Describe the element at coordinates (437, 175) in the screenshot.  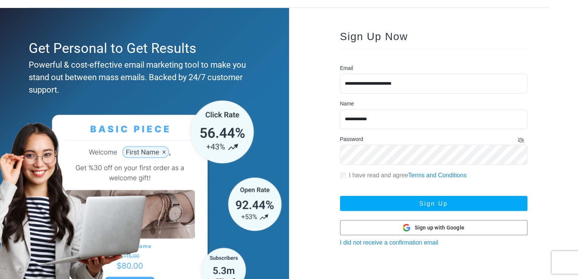
I see `a: Terms and Conditions` at that location.